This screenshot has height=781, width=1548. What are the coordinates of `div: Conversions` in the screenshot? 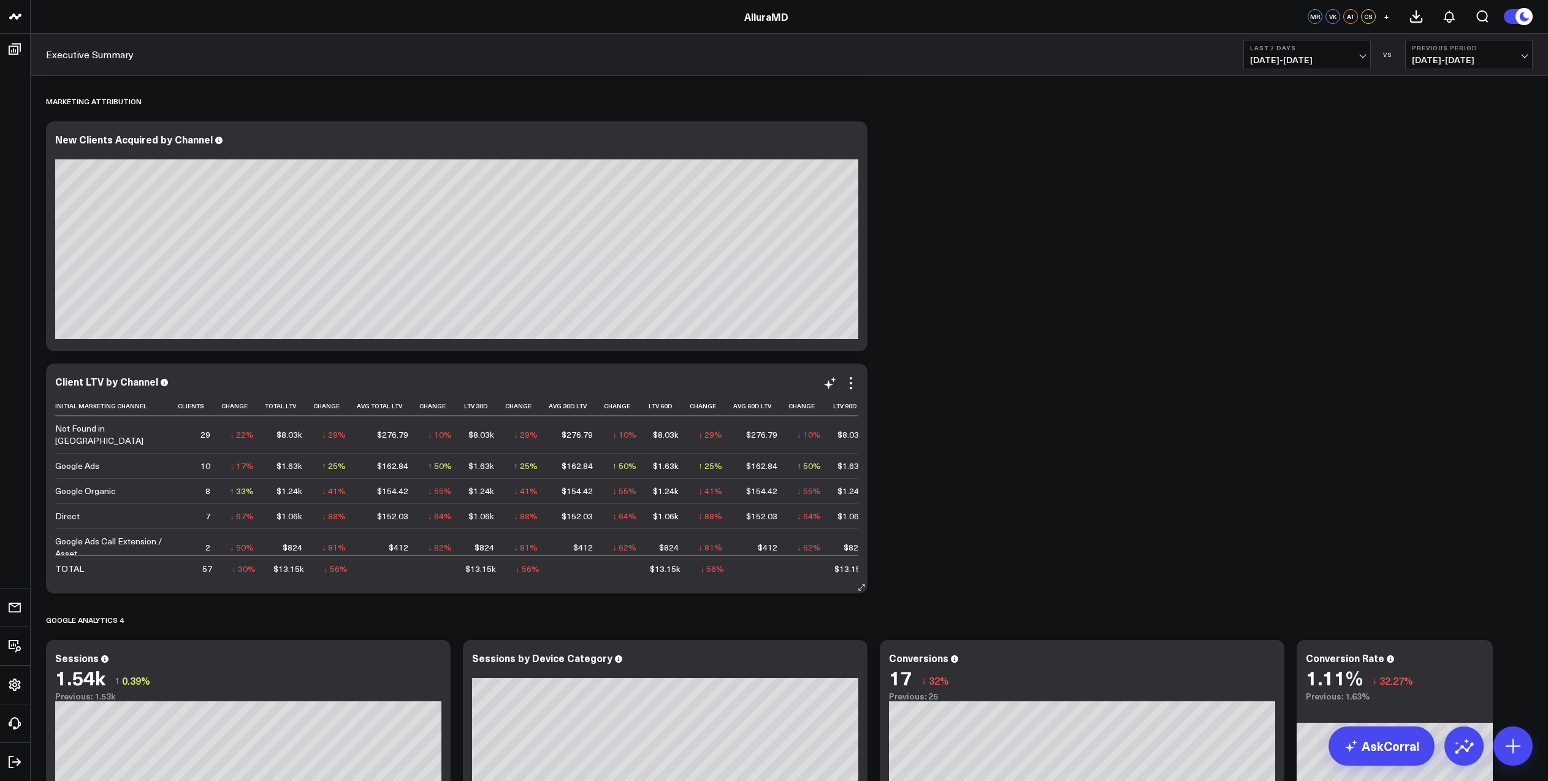 It's located at (918, 658).